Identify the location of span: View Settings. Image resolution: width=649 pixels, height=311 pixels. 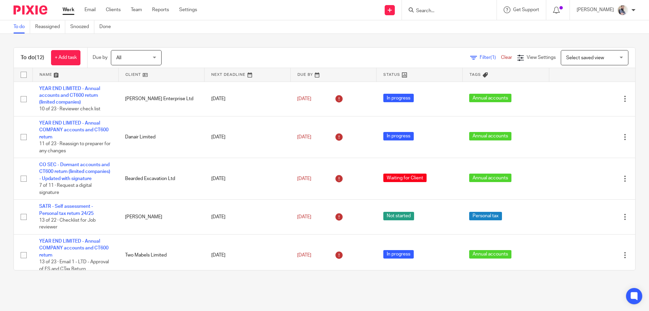
(542, 57).